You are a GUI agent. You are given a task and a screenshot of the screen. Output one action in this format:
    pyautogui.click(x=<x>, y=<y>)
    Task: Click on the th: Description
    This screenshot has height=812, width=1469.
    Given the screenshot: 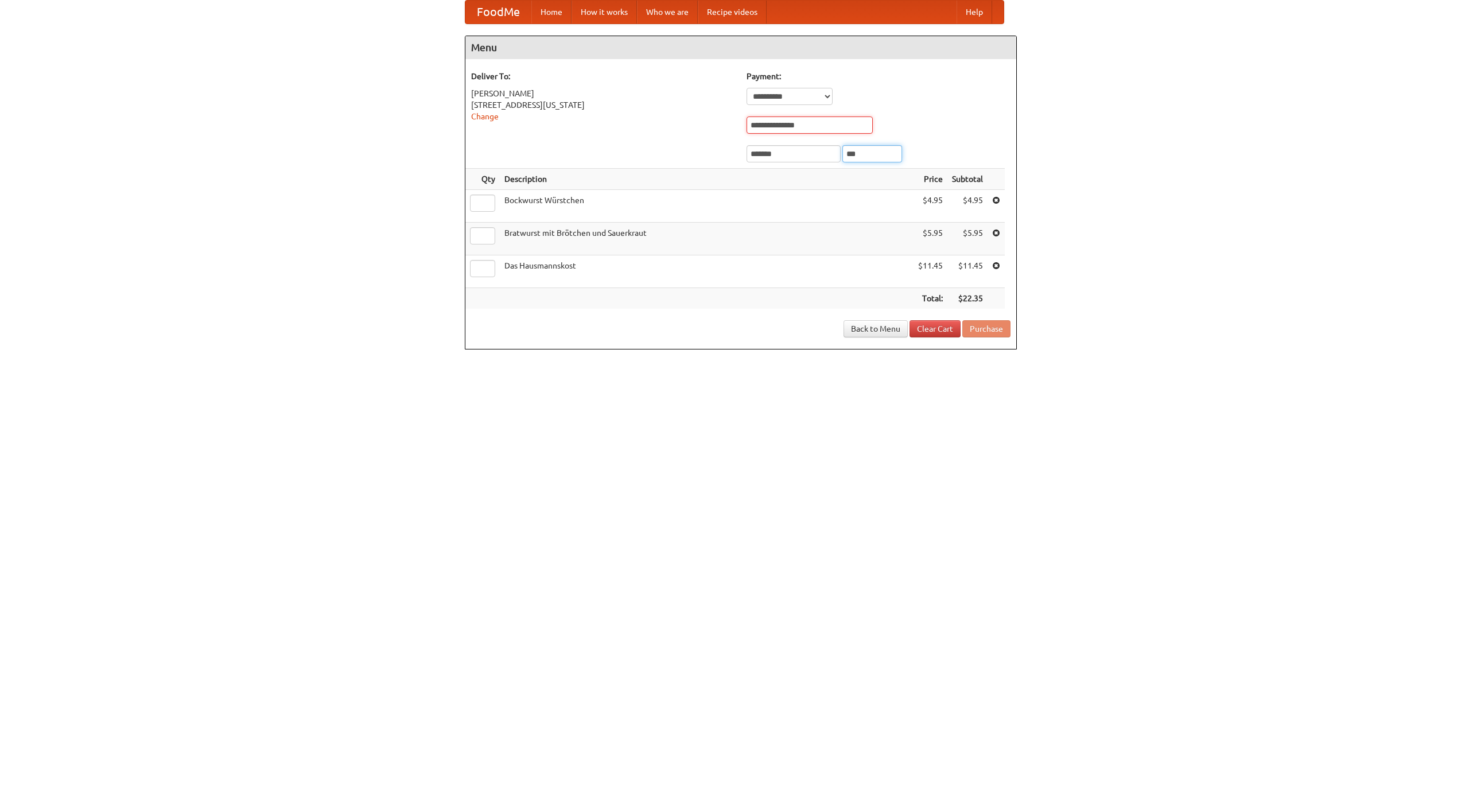 What is the action you would take?
    pyautogui.click(x=706, y=179)
    